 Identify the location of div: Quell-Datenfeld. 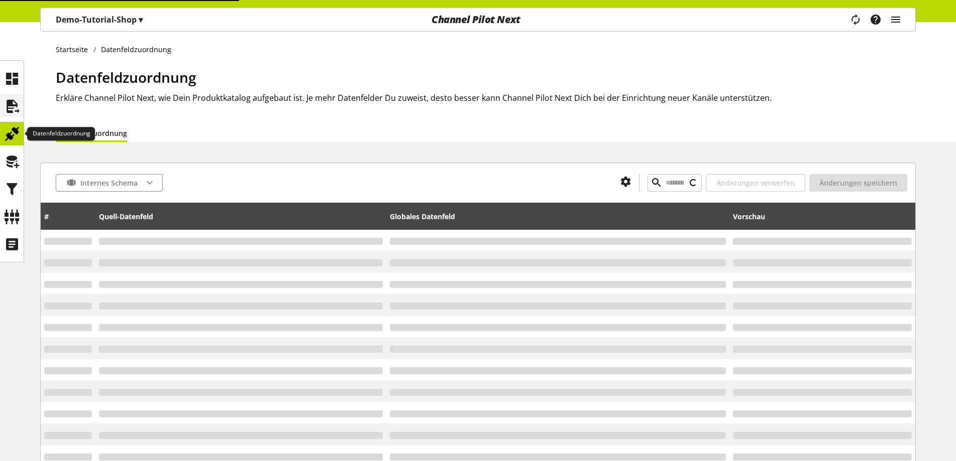
(241, 216).